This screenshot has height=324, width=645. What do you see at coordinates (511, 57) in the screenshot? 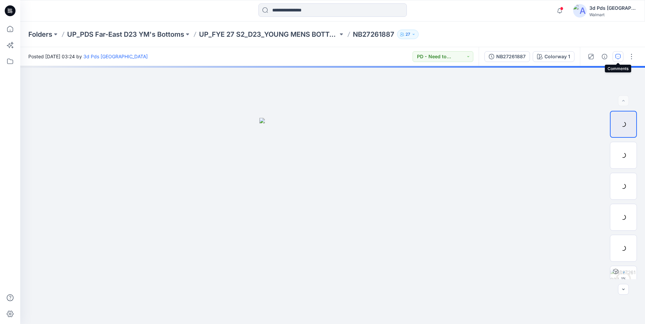
I see `div: NB27261887` at bounding box center [511, 57].